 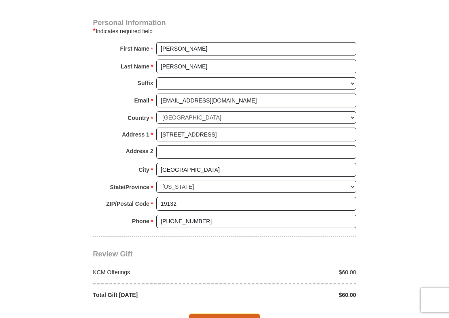 I want to click on strong: Country, so click(x=138, y=118).